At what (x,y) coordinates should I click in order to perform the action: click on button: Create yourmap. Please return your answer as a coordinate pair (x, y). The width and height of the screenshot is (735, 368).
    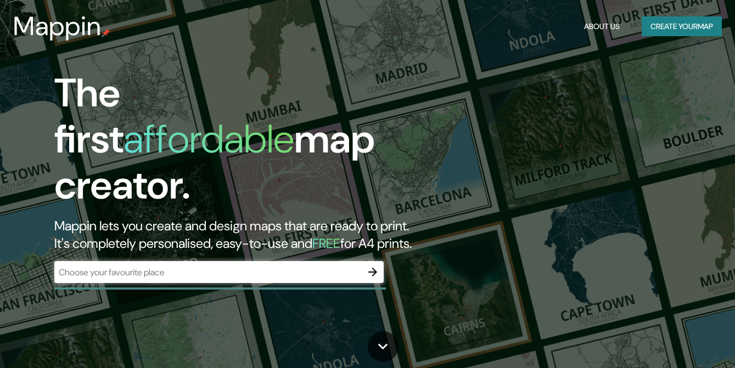
    Looking at the image, I should click on (682, 26).